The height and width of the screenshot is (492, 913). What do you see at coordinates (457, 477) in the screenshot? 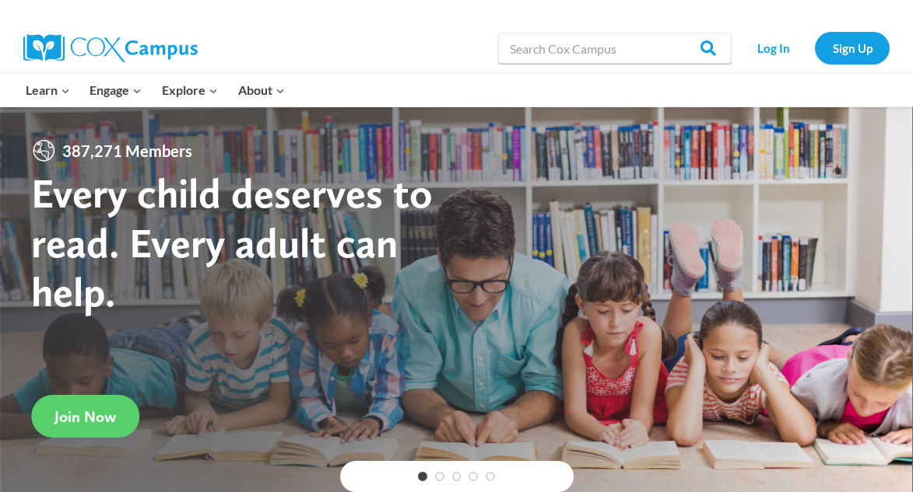
I see `a: 3` at bounding box center [457, 477].